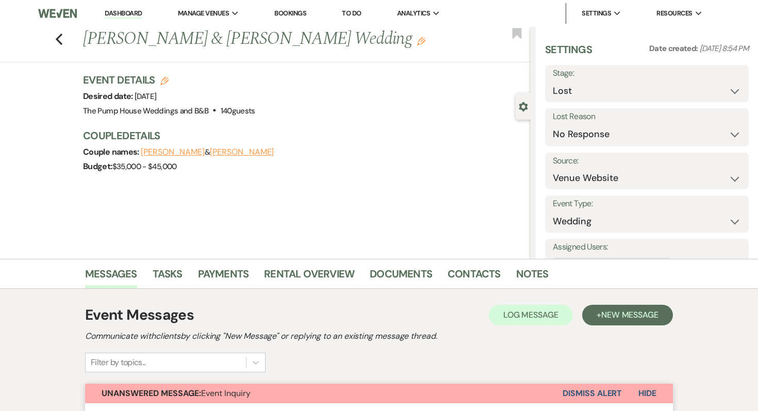  I want to click on div: Filter by topics..., so click(118, 363).